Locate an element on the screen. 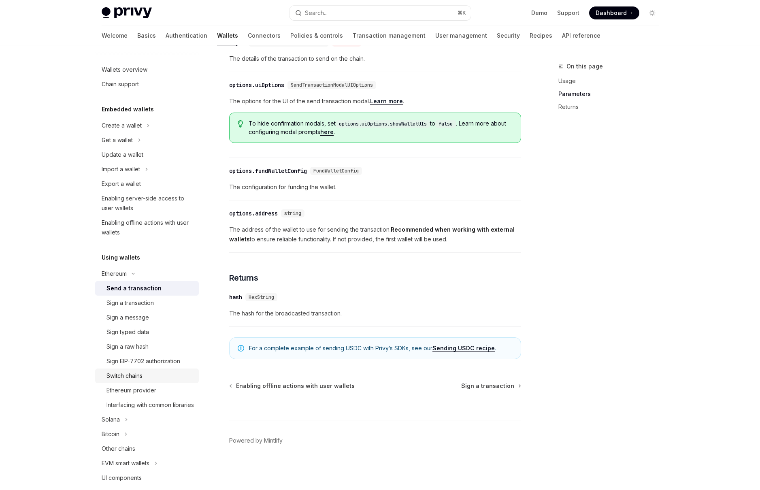 The image size is (760, 490). a: Authentication is located at coordinates (186, 36).